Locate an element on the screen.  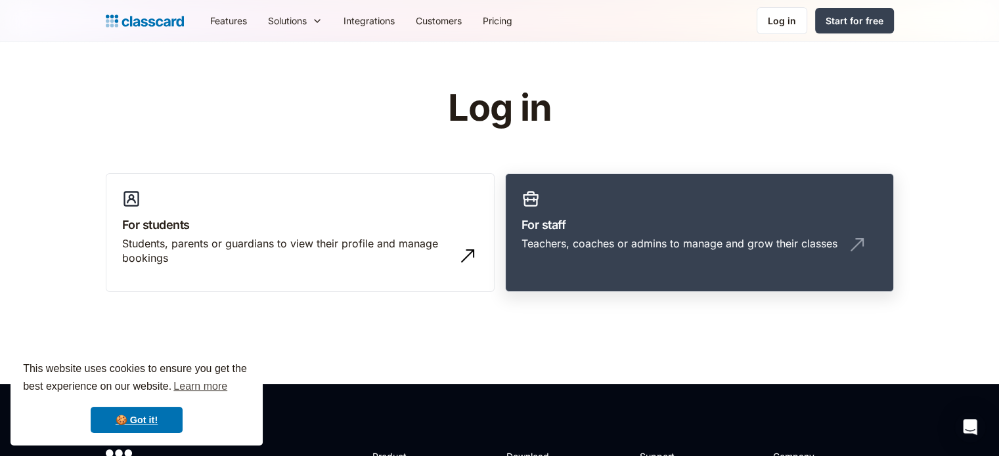
div: cookieconsent is located at coordinates (137, 397).